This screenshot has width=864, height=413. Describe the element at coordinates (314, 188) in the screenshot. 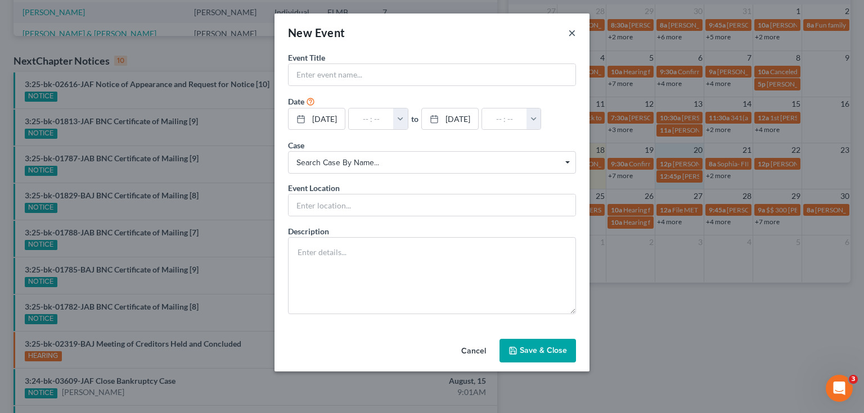

I see `label: Event Location` at that location.